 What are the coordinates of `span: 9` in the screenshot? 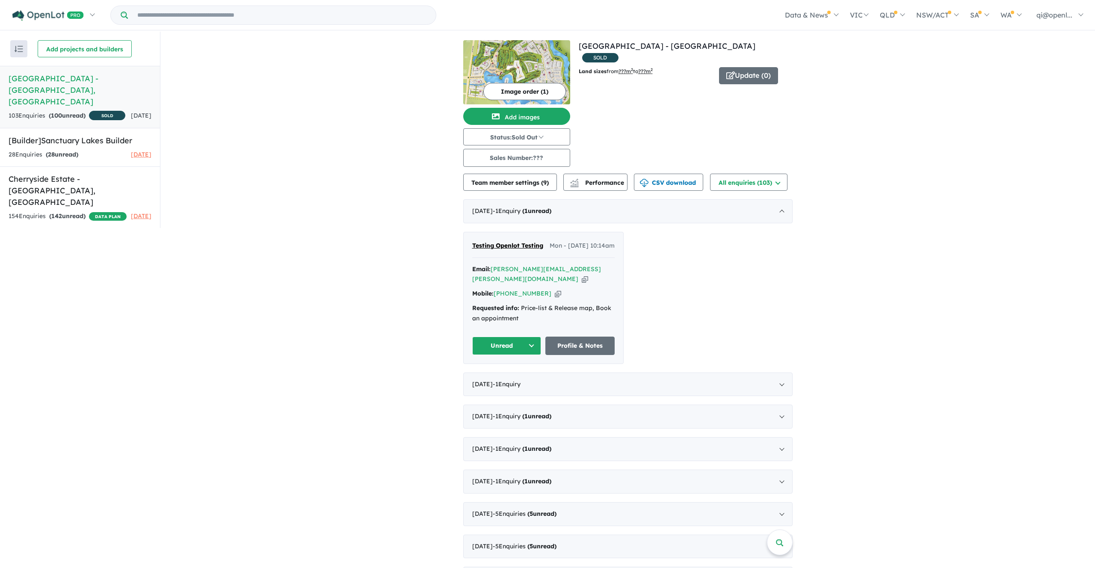 It's located at (545, 183).